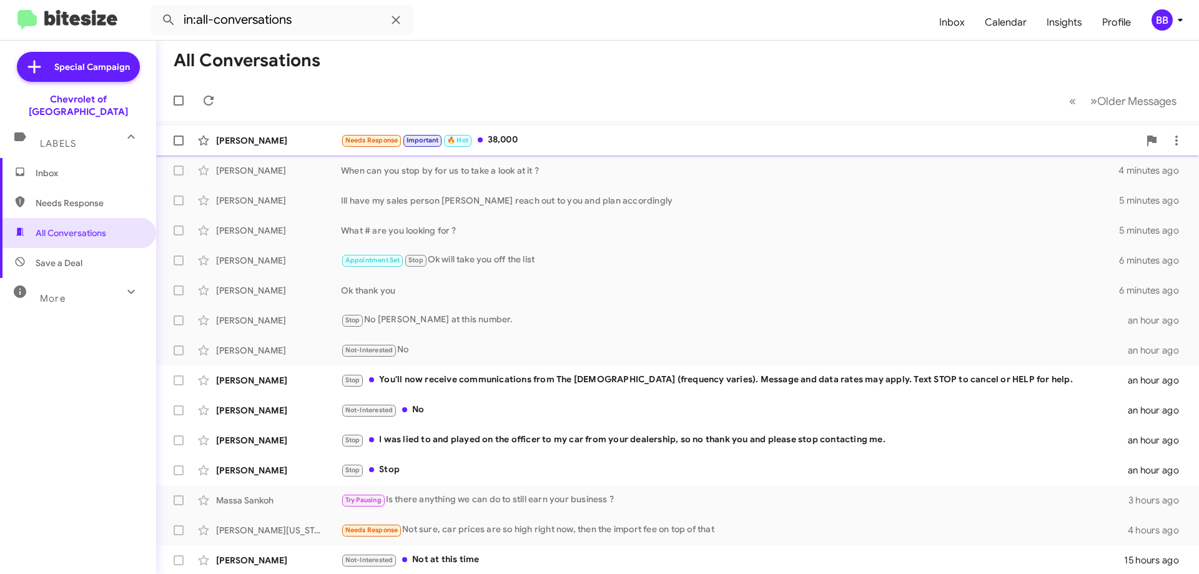 Image resolution: width=1199 pixels, height=574 pixels. Describe the element at coordinates (734, 530) in the screenshot. I see `div: Not sure, car prices are so high right now, then the import fee on top of that` at that location.